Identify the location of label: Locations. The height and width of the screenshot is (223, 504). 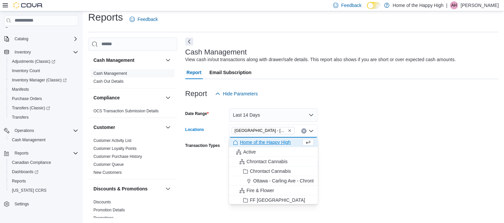
(195, 129).